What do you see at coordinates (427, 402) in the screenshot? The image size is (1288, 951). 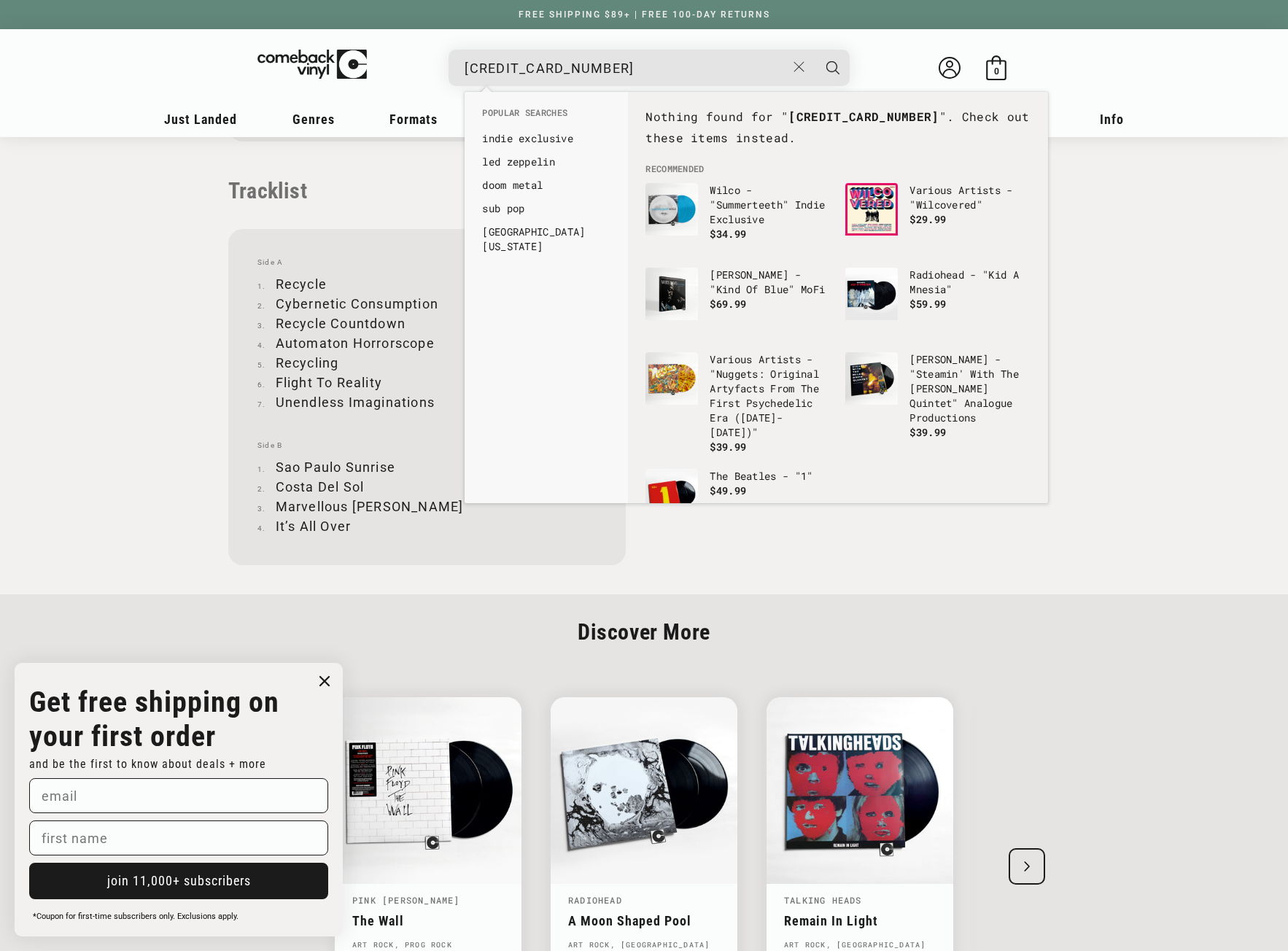 I see `li: Unendless Imaginations` at bounding box center [427, 402].